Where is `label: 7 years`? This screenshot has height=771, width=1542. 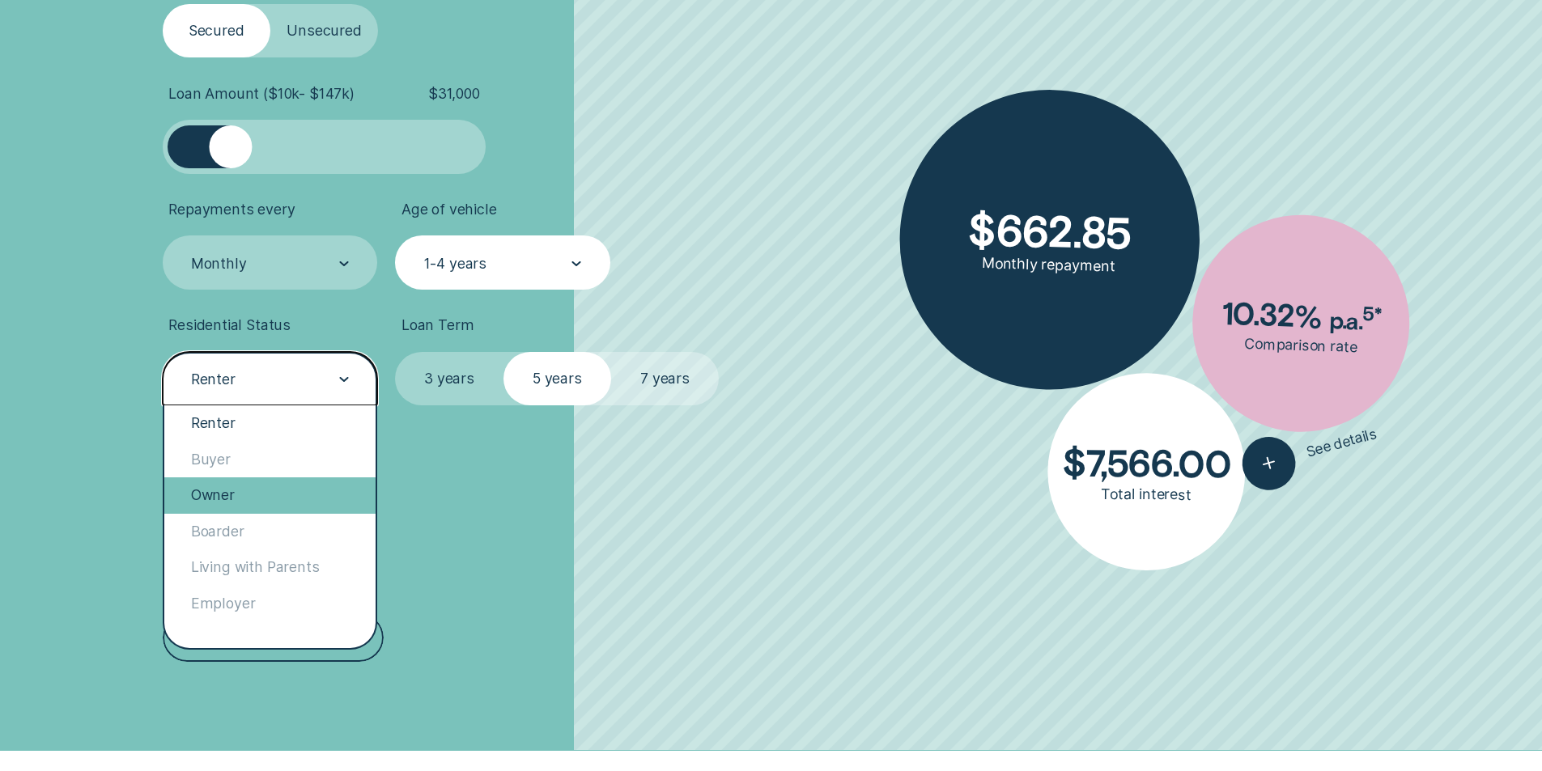 label: 7 years is located at coordinates (665, 379).